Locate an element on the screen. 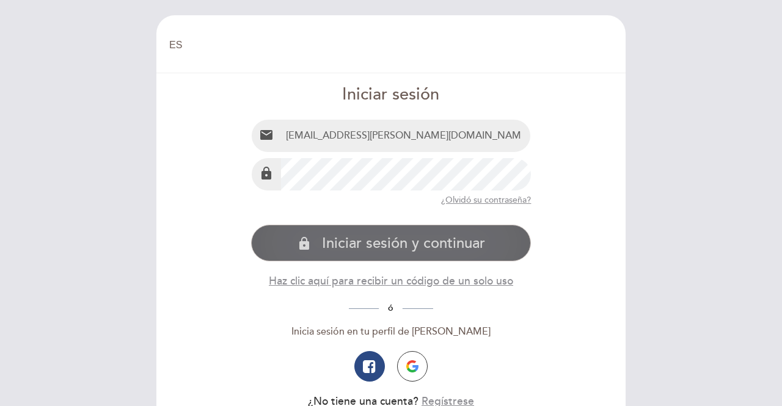 Image resolution: width=782 pixels, height=406 pixels. button: Haz clic aquí para recibir un código de un solo uso is located at coordinates (391, 281).